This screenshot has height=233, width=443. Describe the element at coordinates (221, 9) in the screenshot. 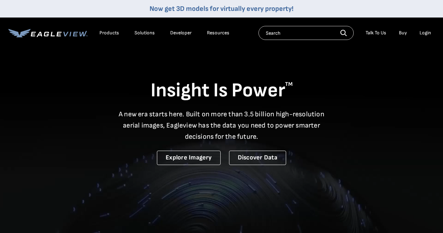

I see `a: Now get 3D models for virtually every property!` at that location.